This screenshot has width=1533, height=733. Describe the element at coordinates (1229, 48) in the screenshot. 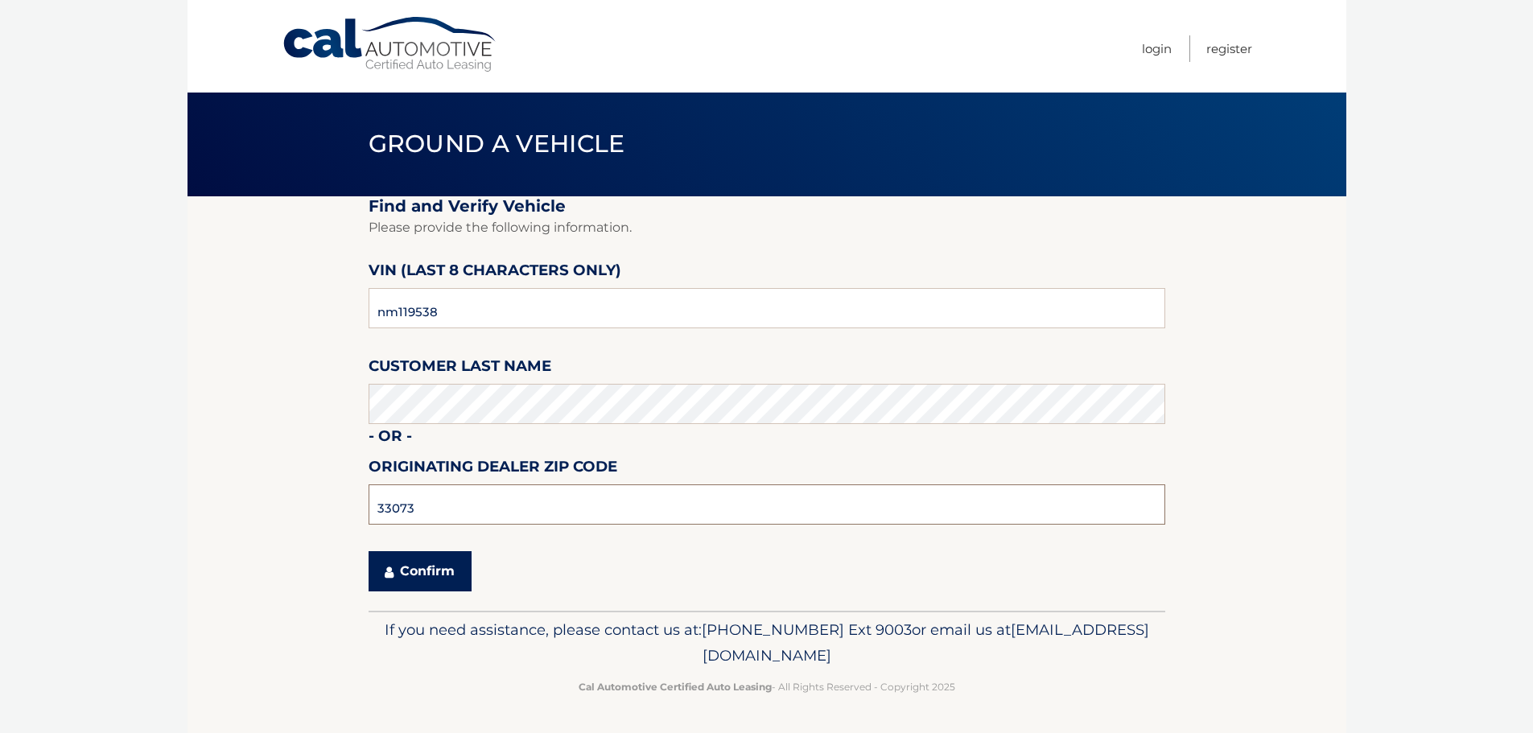

I see `a: Register` at that location.